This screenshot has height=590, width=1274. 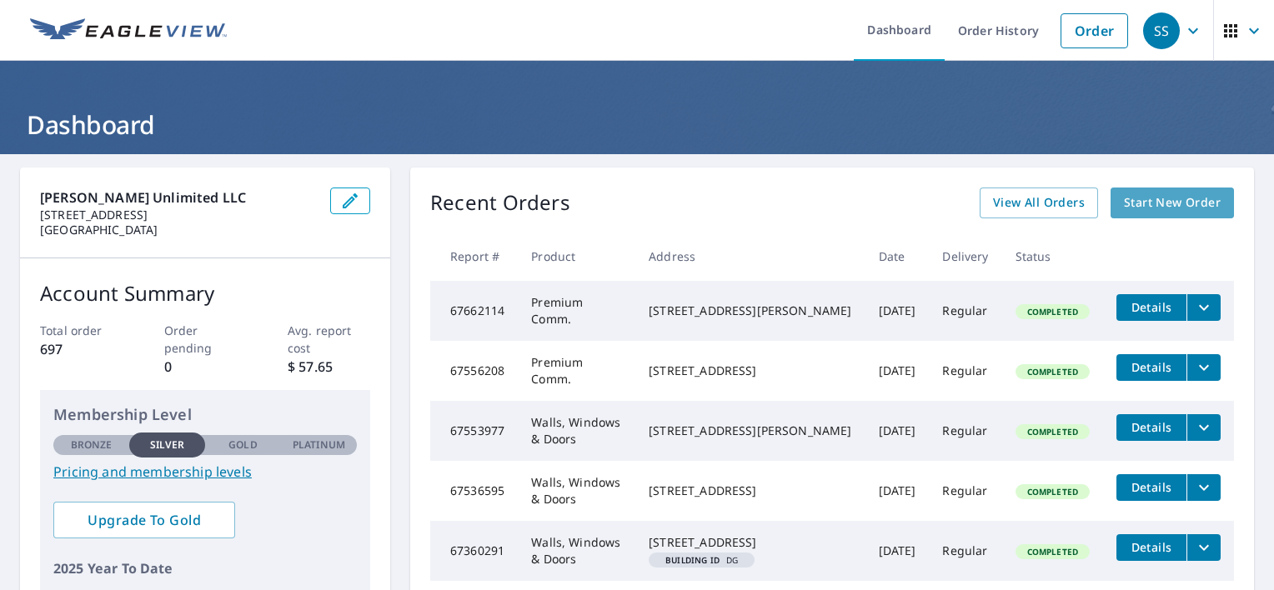 I want to click on a: Pricing and membership levels, so click(x=205, y=472).